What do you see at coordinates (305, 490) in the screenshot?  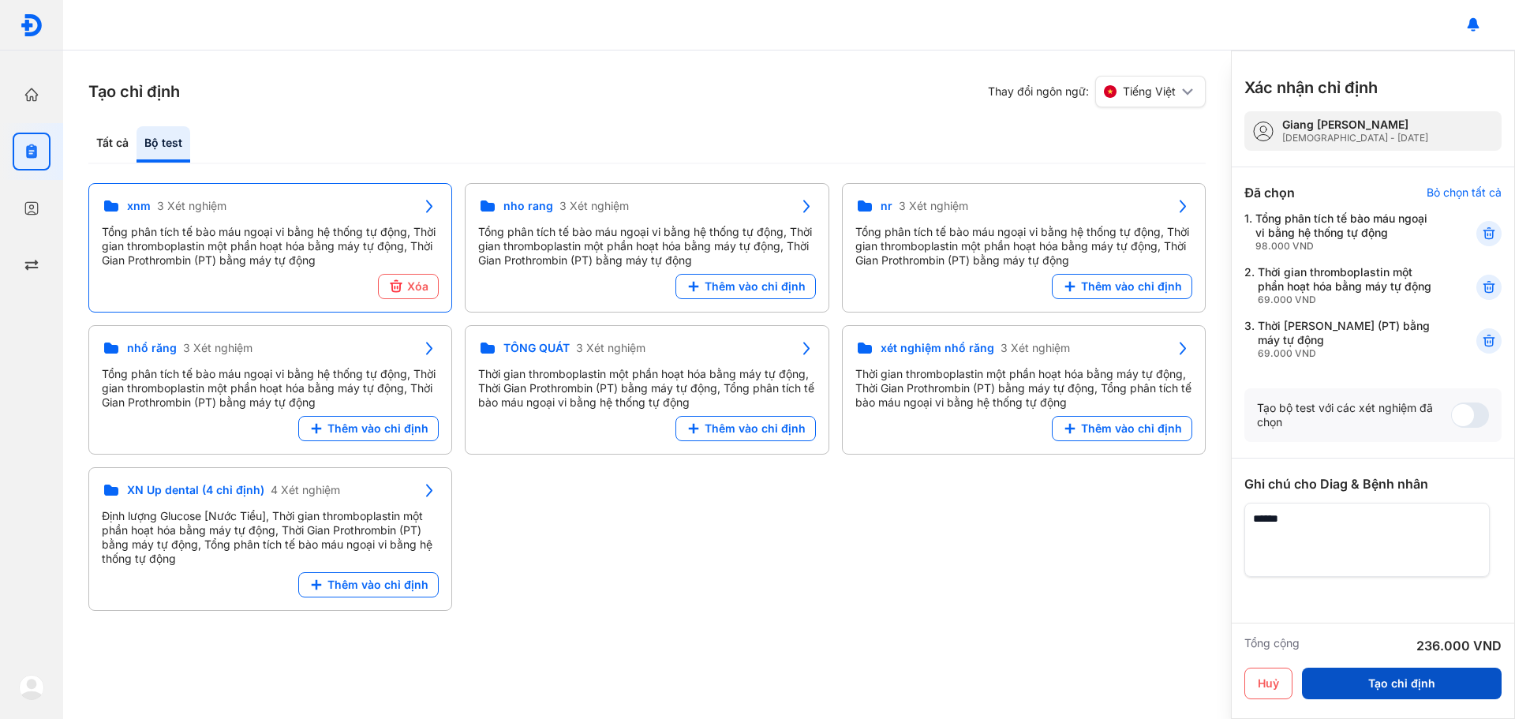 I see `span: 4 Xét nghiệm` at bounding box center [305, 490].